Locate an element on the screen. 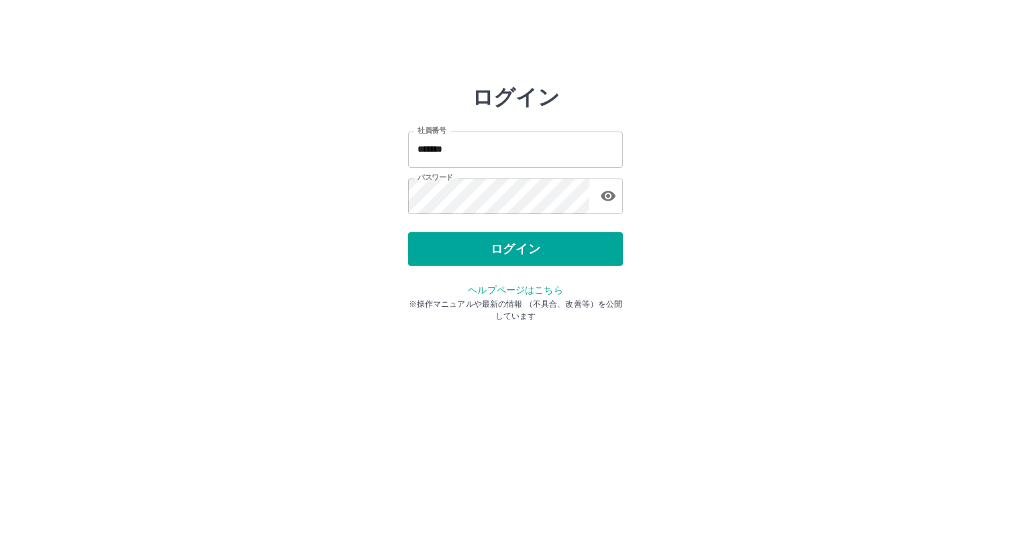  button: ログイン is located at coordinates (515, 249).